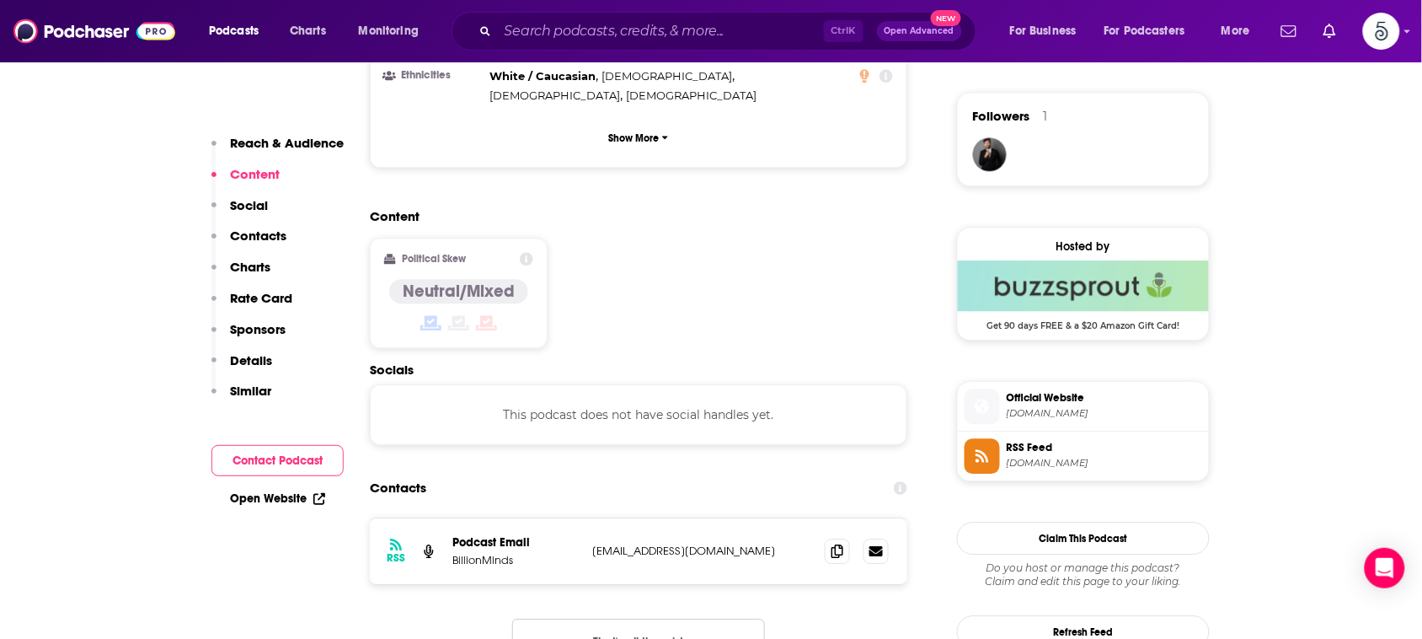 The width and height of the screenshot is (1422, 639). What do you see at coordinates (94, 31) in the screenshot?
I see `img: Podchaser - Follow, Share and Rate Podcasts` at bounding box center [94, 31].